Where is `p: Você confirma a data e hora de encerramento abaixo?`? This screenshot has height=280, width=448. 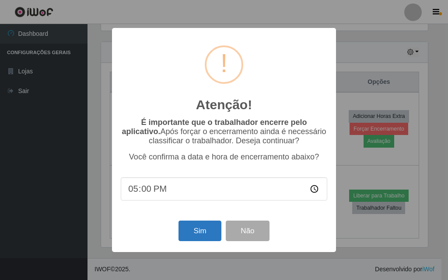 p: Você confirma a data e hora de encerramento abaixo? is located at coordinates (224, 157).